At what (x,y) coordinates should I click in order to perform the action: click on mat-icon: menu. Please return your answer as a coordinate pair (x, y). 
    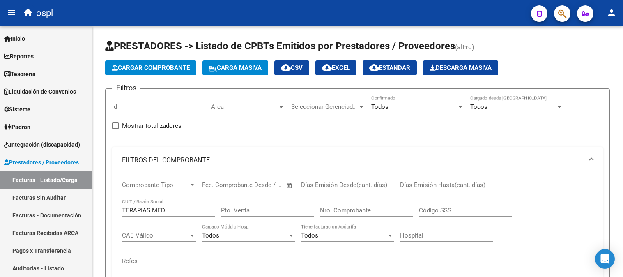
    Looking at the image, I should click on (12, 13).